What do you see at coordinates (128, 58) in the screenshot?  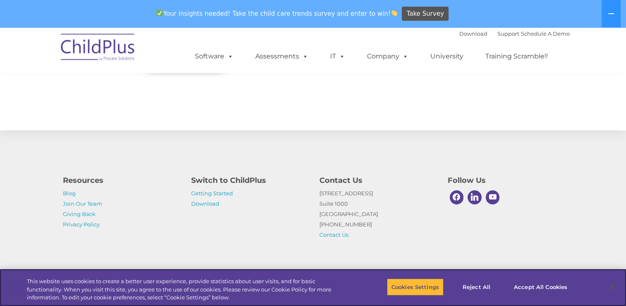 I see `span: Last name` at bounding box center [128, 58].